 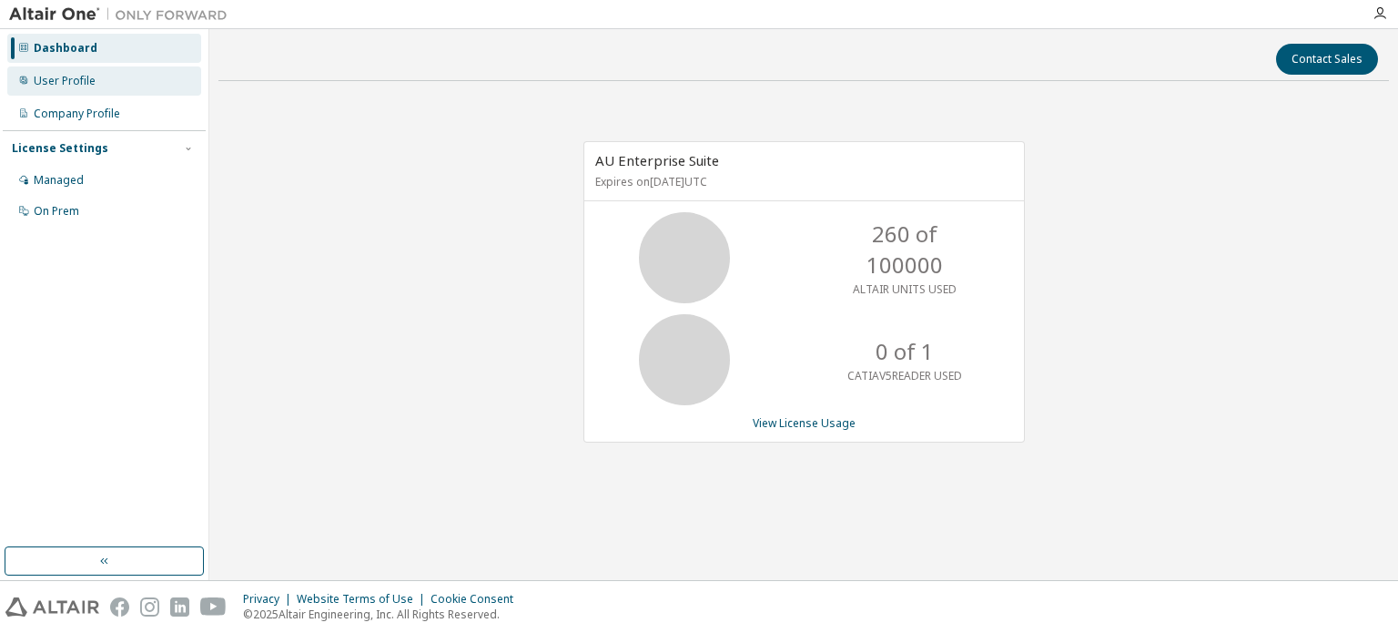 I want to click on div: Privacy, so click(x=269, y=599).